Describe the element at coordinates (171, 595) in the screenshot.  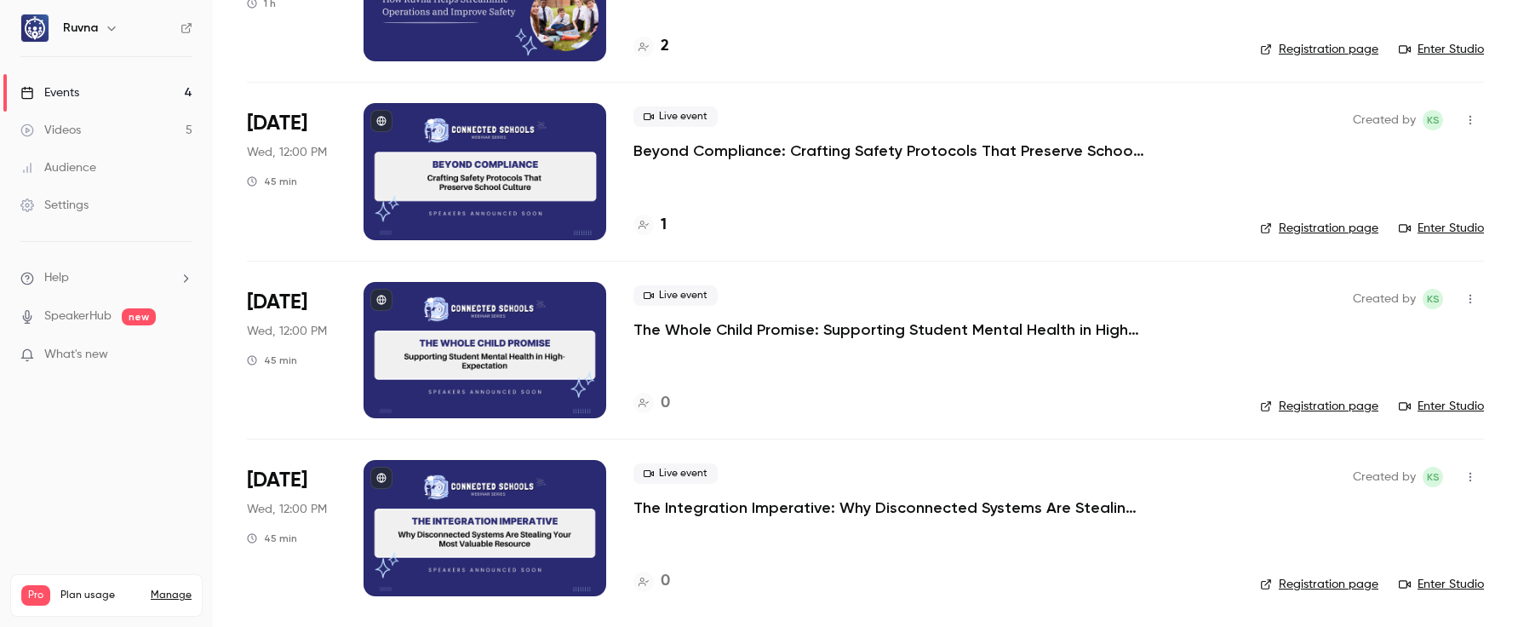
I see `a: Manage` at that location.